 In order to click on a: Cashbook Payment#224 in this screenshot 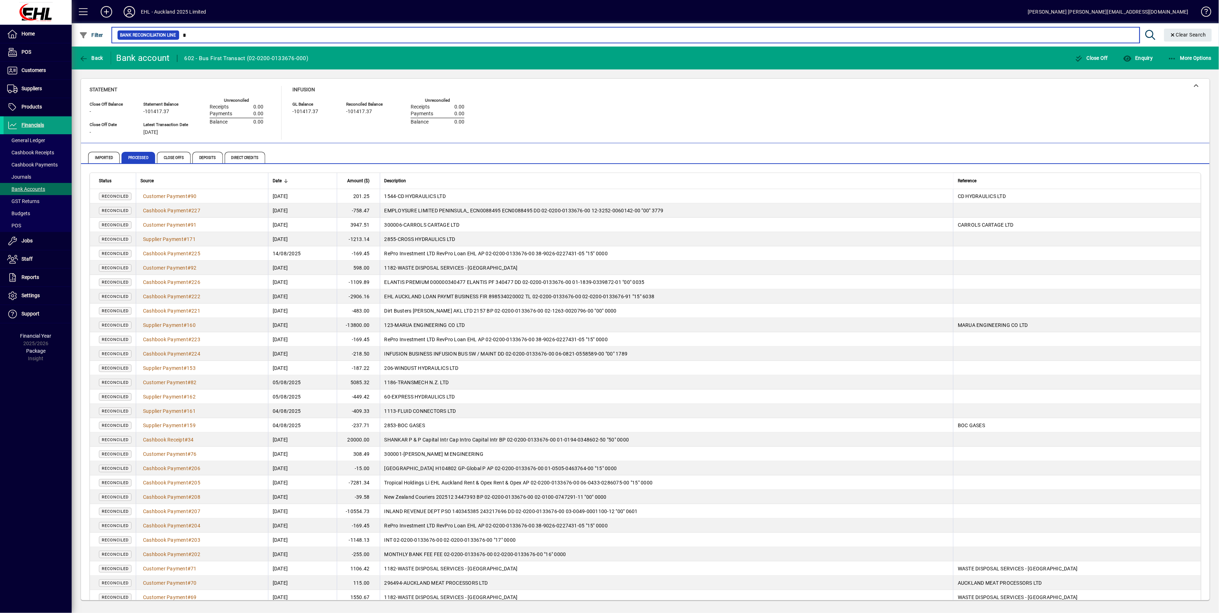, I will do `click(172, 354)`.